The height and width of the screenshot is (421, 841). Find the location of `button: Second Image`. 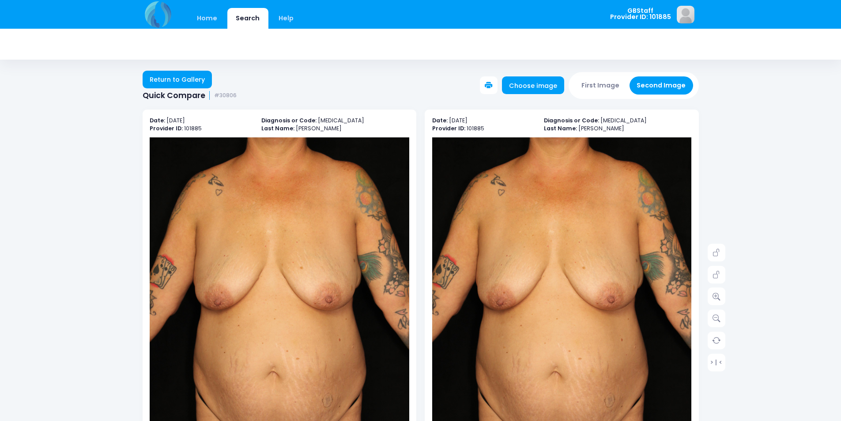

button: Second Image is located at coordinates (662, 85).